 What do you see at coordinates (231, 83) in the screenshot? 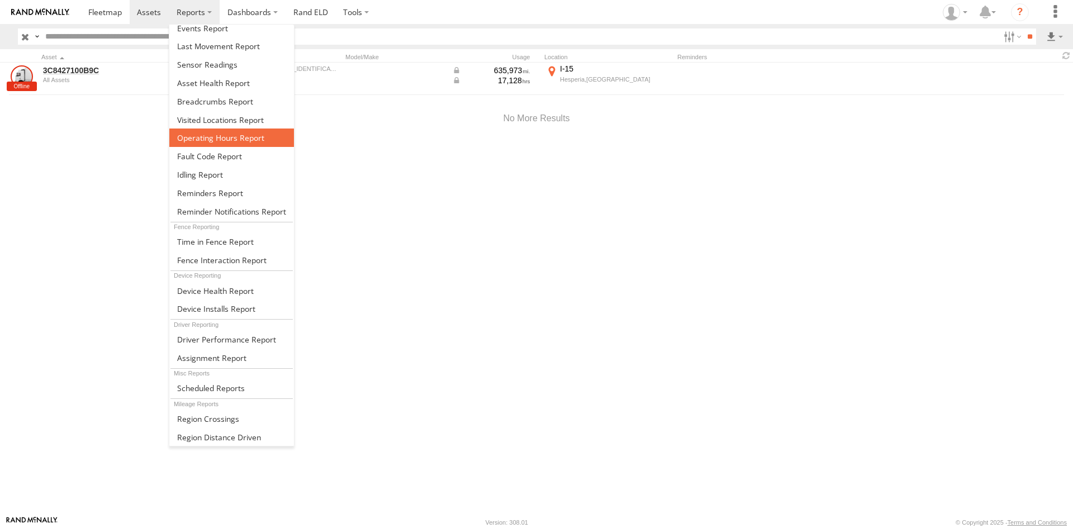
I see `a: Asset Health Report` at bounding box center [231, 83].